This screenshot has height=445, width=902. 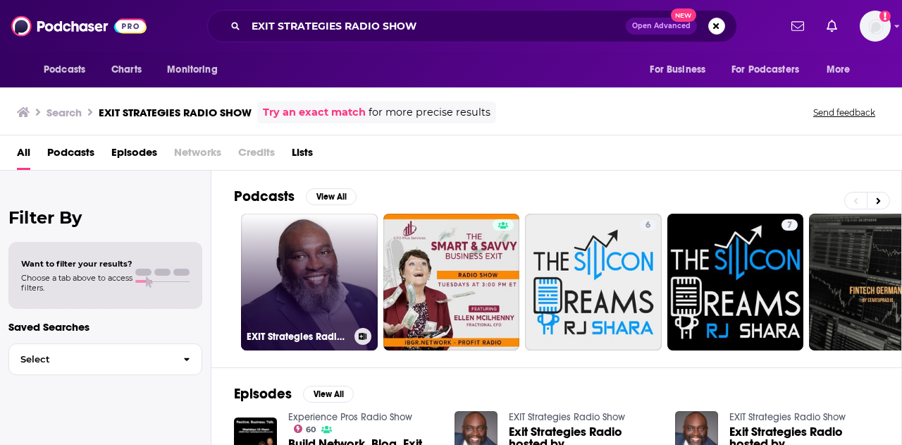 I want to click on span: Monitoring, so click(x=192, y=70).